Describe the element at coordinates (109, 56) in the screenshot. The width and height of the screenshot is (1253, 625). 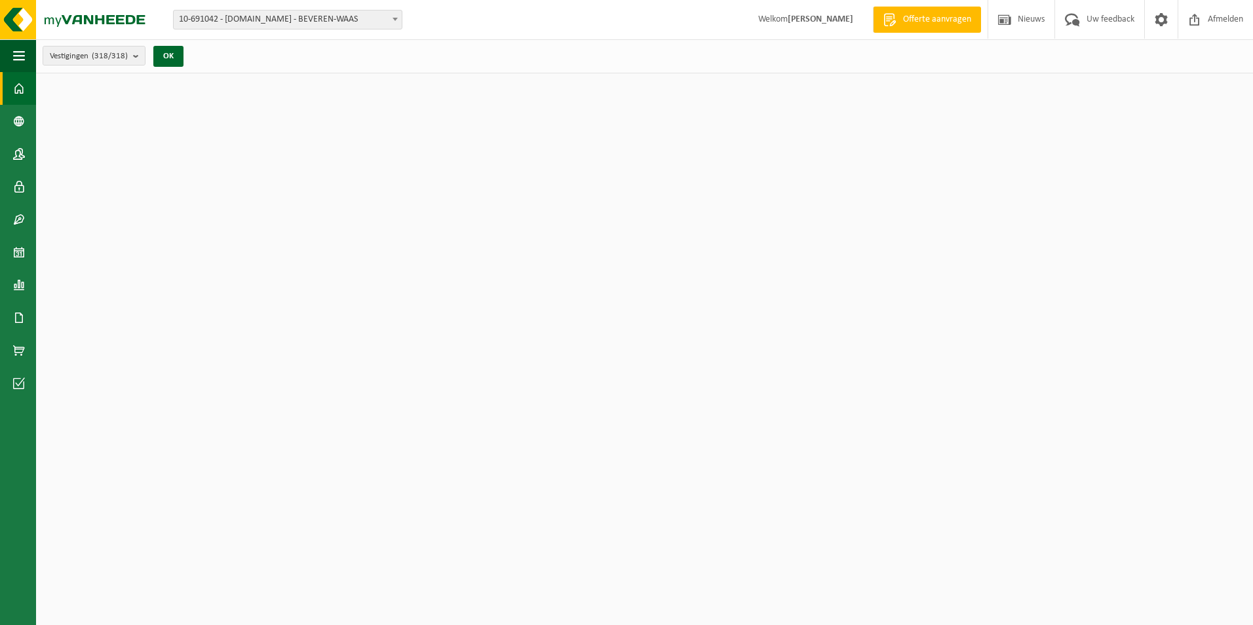
I see `count: (318/318)` at that location.